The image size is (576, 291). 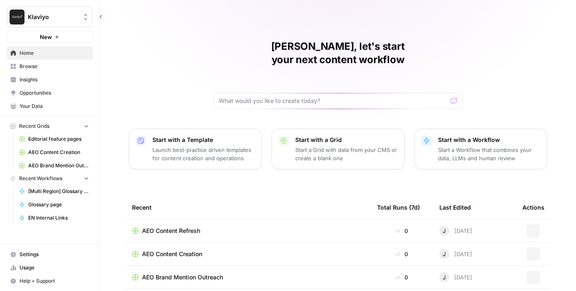 I want to click on span: Insights, so click(x=54, y=80).